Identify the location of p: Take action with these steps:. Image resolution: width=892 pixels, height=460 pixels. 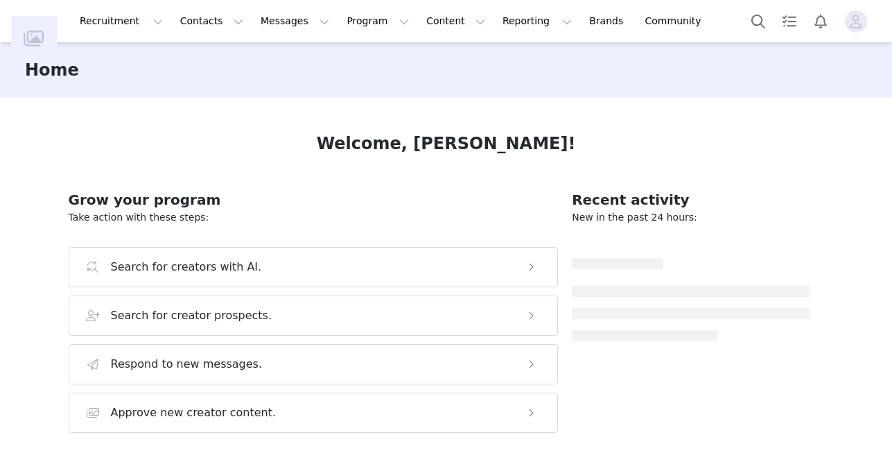
(313, 217).